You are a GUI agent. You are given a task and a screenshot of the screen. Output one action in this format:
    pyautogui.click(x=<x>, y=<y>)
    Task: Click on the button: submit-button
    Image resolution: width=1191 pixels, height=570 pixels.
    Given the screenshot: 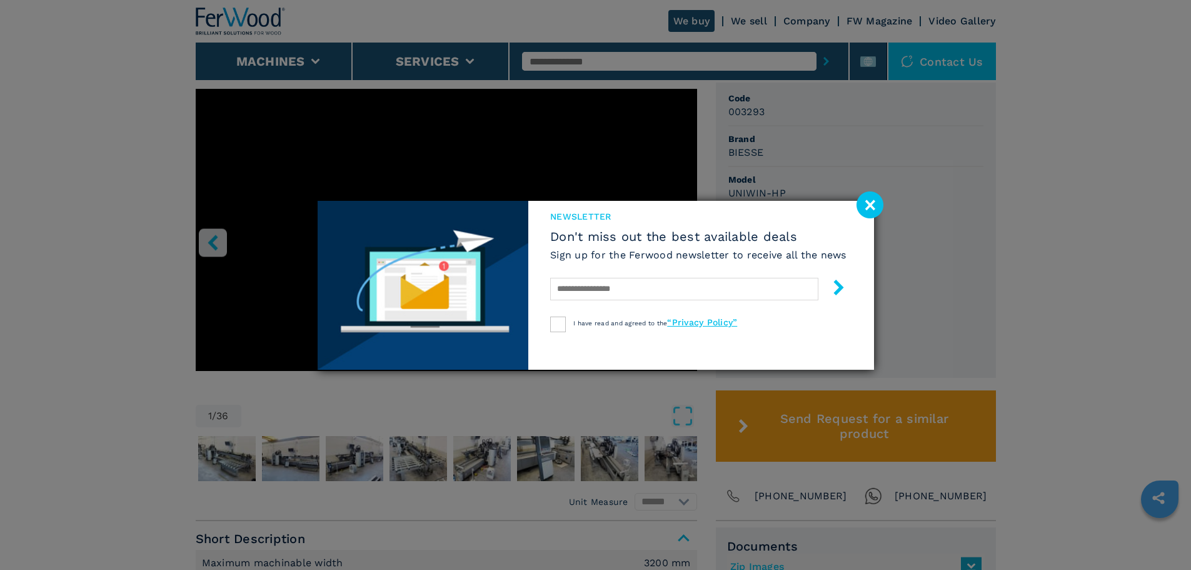 What is the action you would take?
    pyautogui.click(x=832, y=289)
    